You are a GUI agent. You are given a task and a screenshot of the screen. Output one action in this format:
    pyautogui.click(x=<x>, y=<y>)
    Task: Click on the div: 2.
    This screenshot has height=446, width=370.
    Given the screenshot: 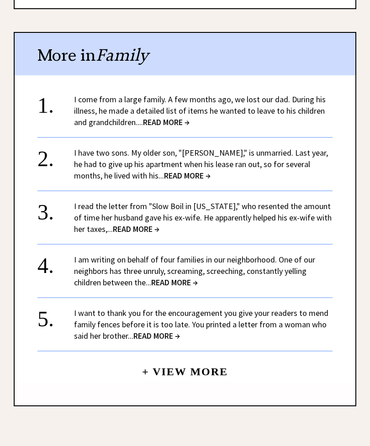 What is the action you would take?
    pyautogui.click(x=56, y=155)
    